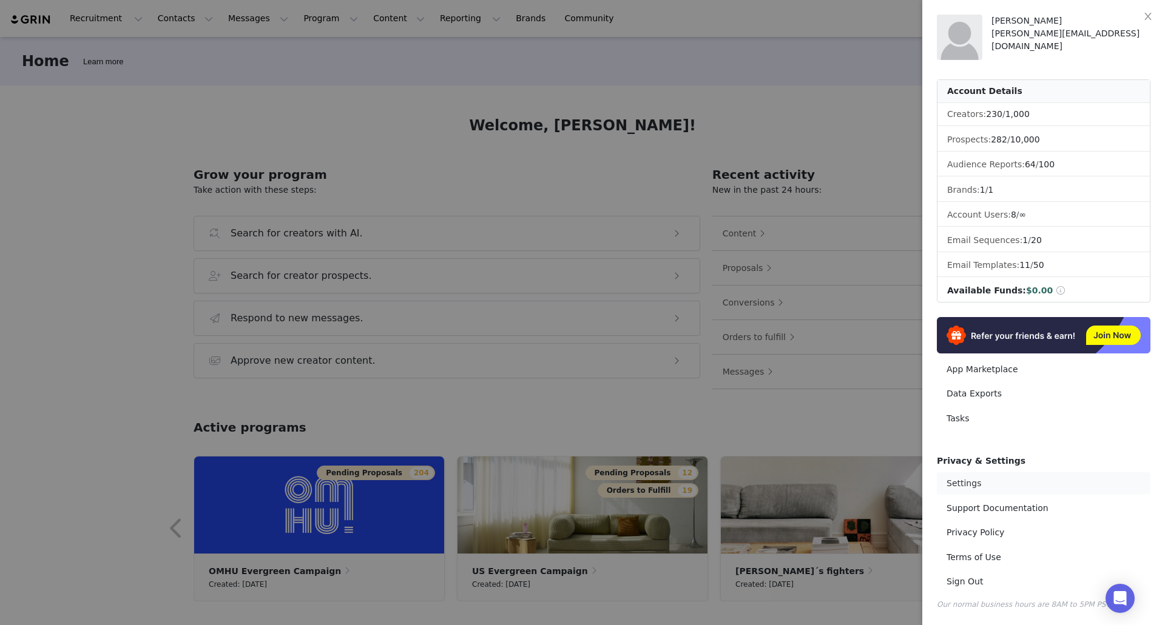 This screenshot has height=625, width=1165. What do you see at coordinates (1043, 241) in the screenshot?
I see `li: Email Sequences:` at bounding box center [1043, 241].